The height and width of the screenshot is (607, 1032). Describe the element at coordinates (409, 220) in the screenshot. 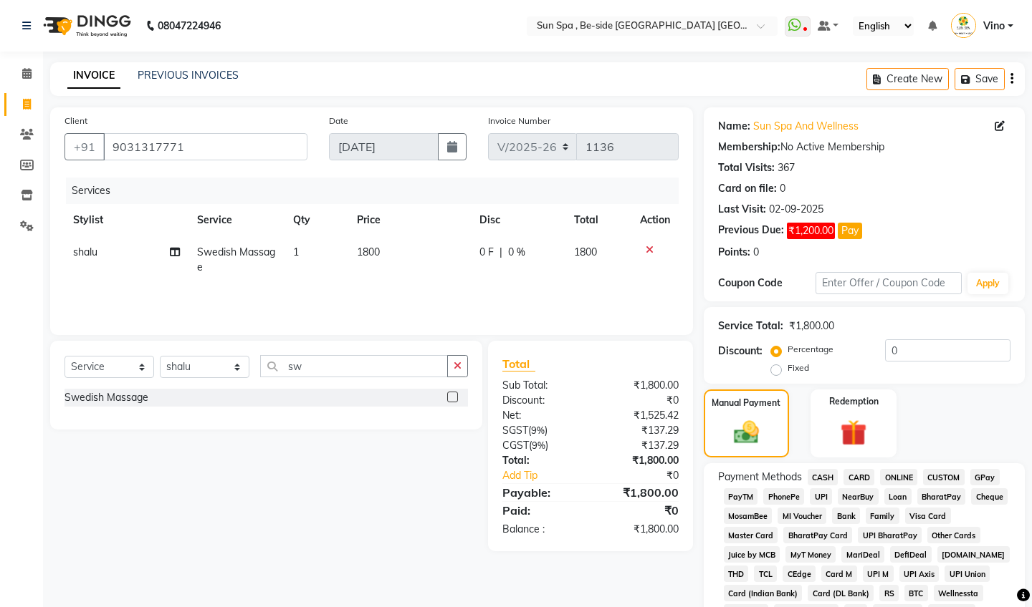

I see `th: Price` at that location.